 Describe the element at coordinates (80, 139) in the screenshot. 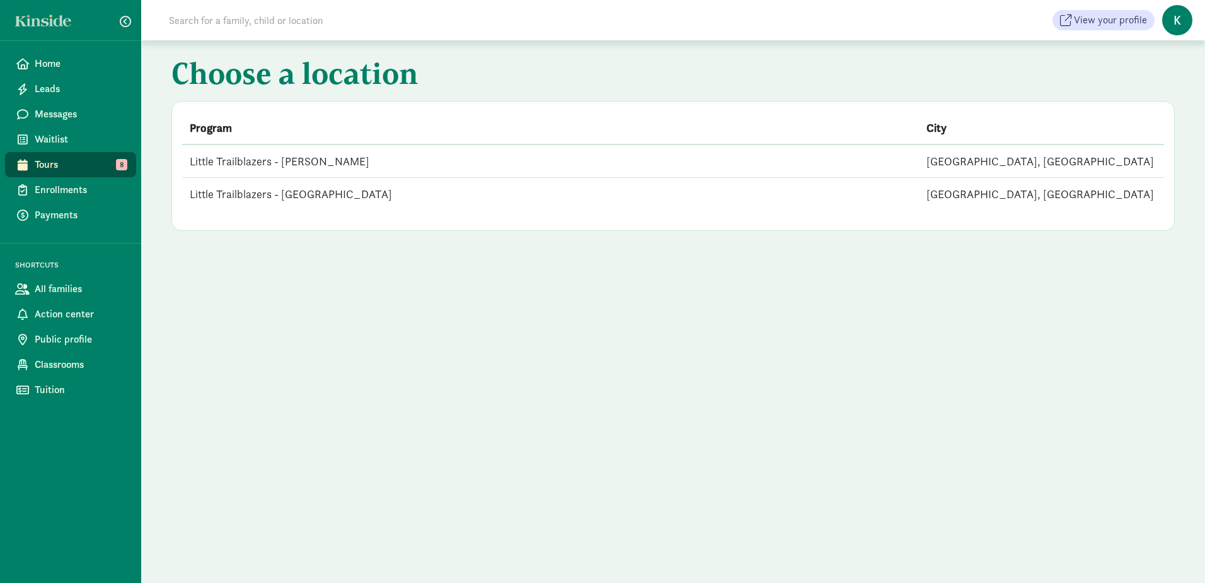

I see `span: Waitlist` at that location.